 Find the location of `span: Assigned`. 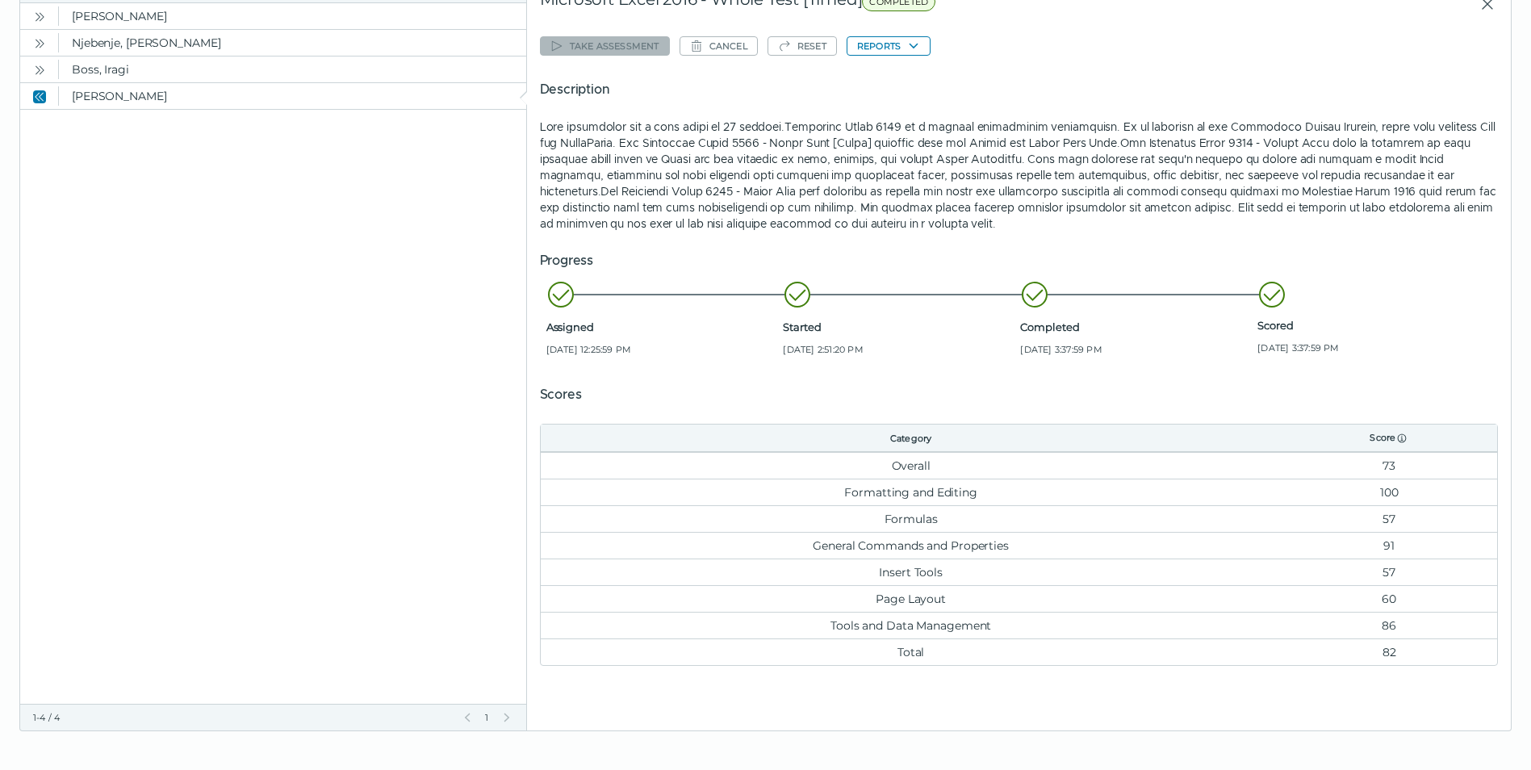

span: Assigned is located at coordinates (662, 327).